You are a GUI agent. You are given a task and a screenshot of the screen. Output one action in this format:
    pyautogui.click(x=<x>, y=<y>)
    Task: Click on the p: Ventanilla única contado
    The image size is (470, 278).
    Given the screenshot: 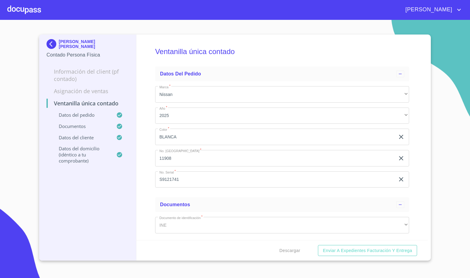 What is the action you would take?
    pyautogui.click(x=87, y=103)
    